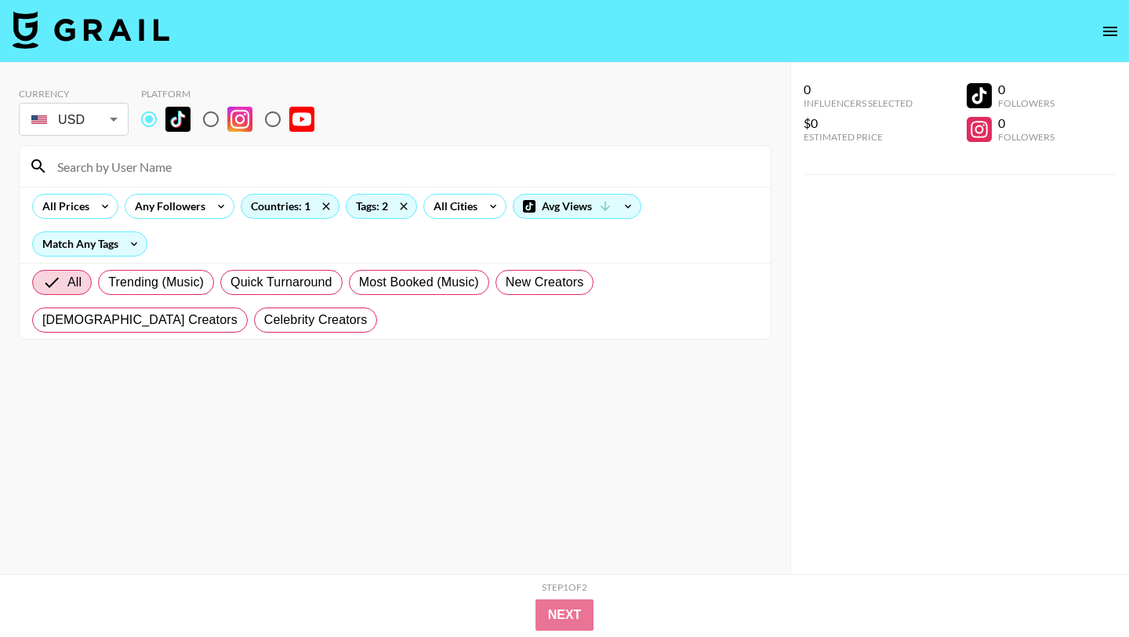 The width and height of the screenshot is (1129, 637). What do you see at coordinates (858, 136) in the screenshot?
I see `div: Estimated Price` at bounding box center [858, 136].